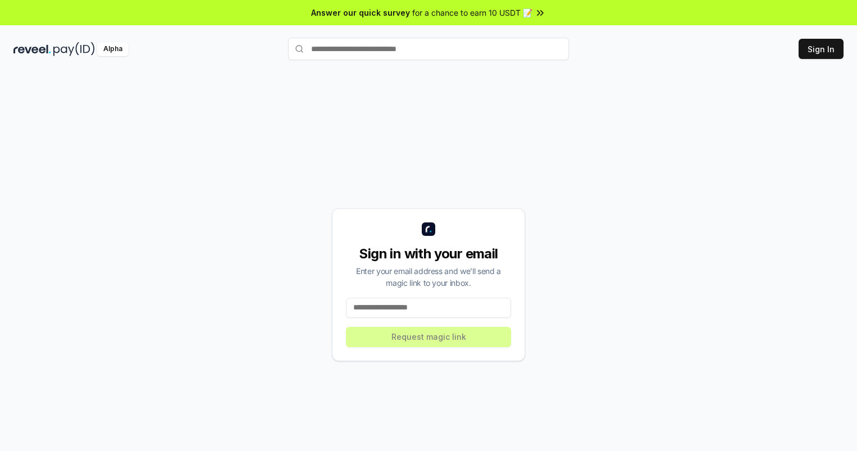 The height and width of the screenshot is (451, 857). I want to click on img: pay_id, so click(74, 49).